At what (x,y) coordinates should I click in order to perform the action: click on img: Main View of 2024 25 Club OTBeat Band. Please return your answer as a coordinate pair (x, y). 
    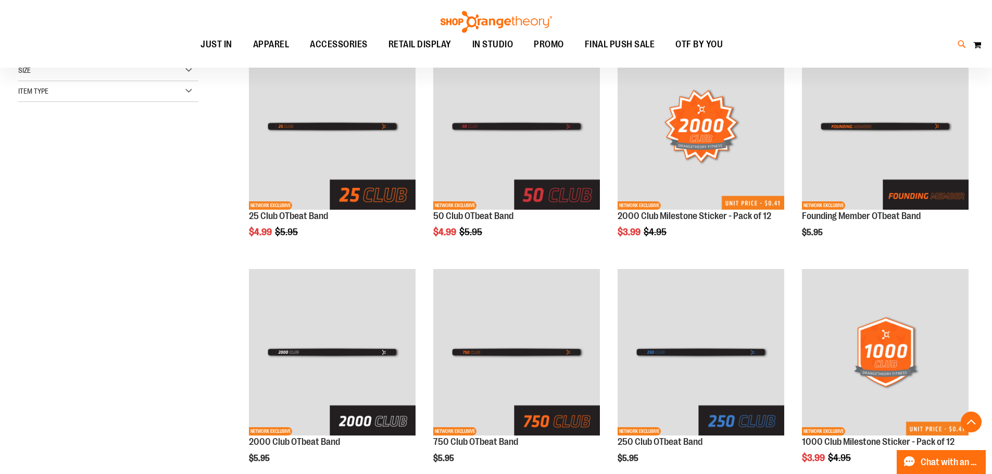
    Looking at the image, I should click on (332, 127).